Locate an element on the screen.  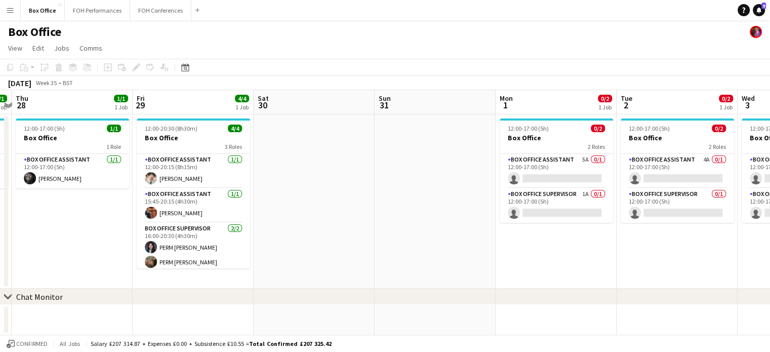
button: Confirmed is located at coordinates (27, 344).